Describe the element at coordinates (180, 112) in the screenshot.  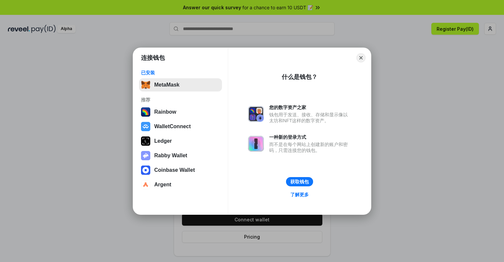
I see `button: Rainbow` at that location.